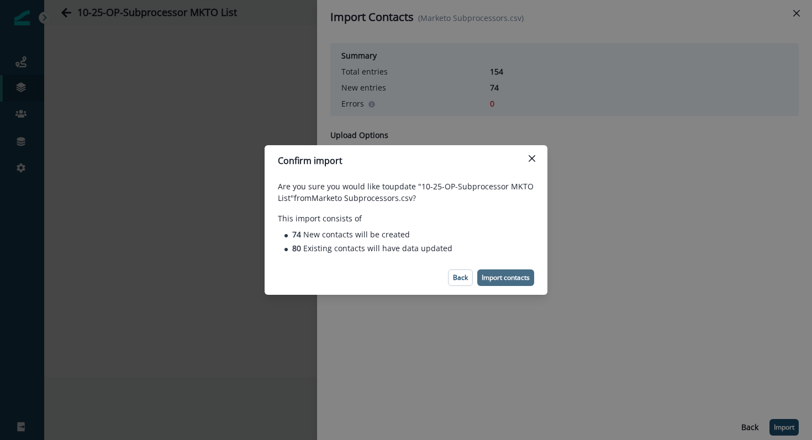 The width and height of the screenshot is (812, 440). Describe the element at coordinates (460, 278) in the screenshot. I see `button: Back` at that location.